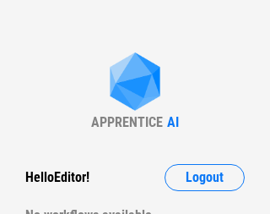 The width and height of the screenshot is (270, 214). What do you see at coordinates (127, 122) in the screenshot?
I see `div: APPRENTICE` at bounding box center [127, 122].